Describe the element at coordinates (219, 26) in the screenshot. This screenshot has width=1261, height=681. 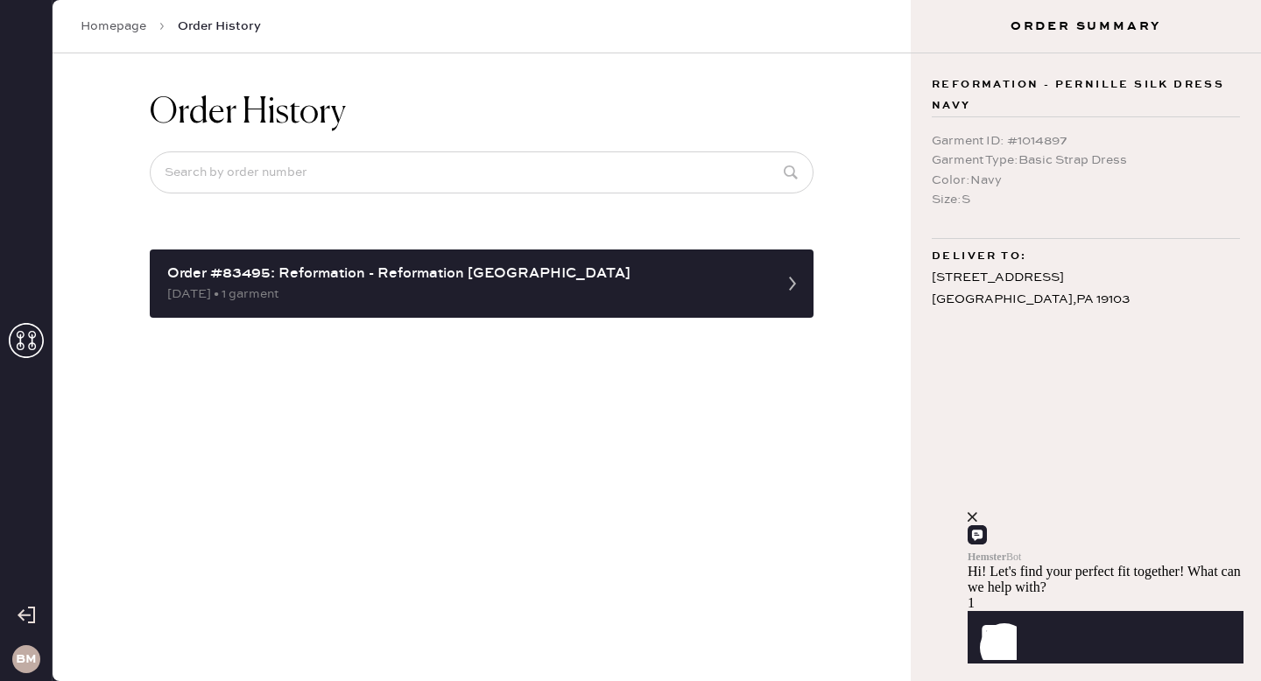
I see `span: Order History` at that location.